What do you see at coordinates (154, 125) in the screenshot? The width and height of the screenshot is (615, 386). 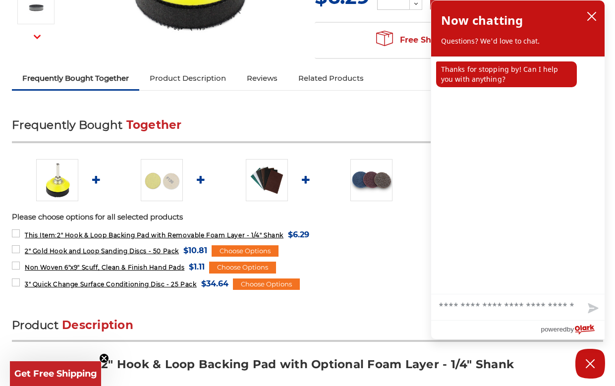 I see `span: Together` at bounding box center [154, 125].